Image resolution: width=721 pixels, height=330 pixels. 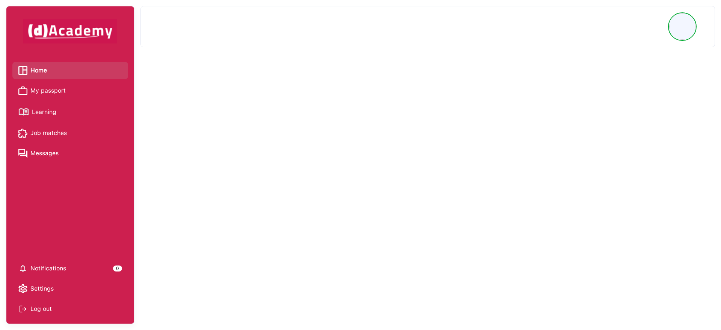 What do you see at coordinates (48, 133) in the screenshot?
I see `span: Job matches` at bounding box center [48, 133].